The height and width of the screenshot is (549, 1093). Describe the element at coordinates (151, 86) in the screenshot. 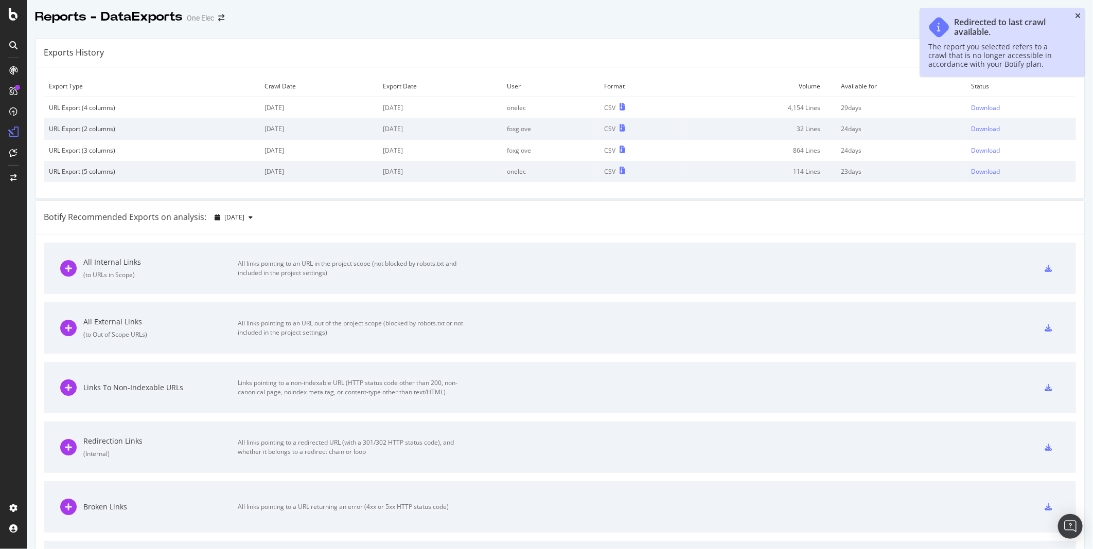

I see `td: Export Type` at that location.